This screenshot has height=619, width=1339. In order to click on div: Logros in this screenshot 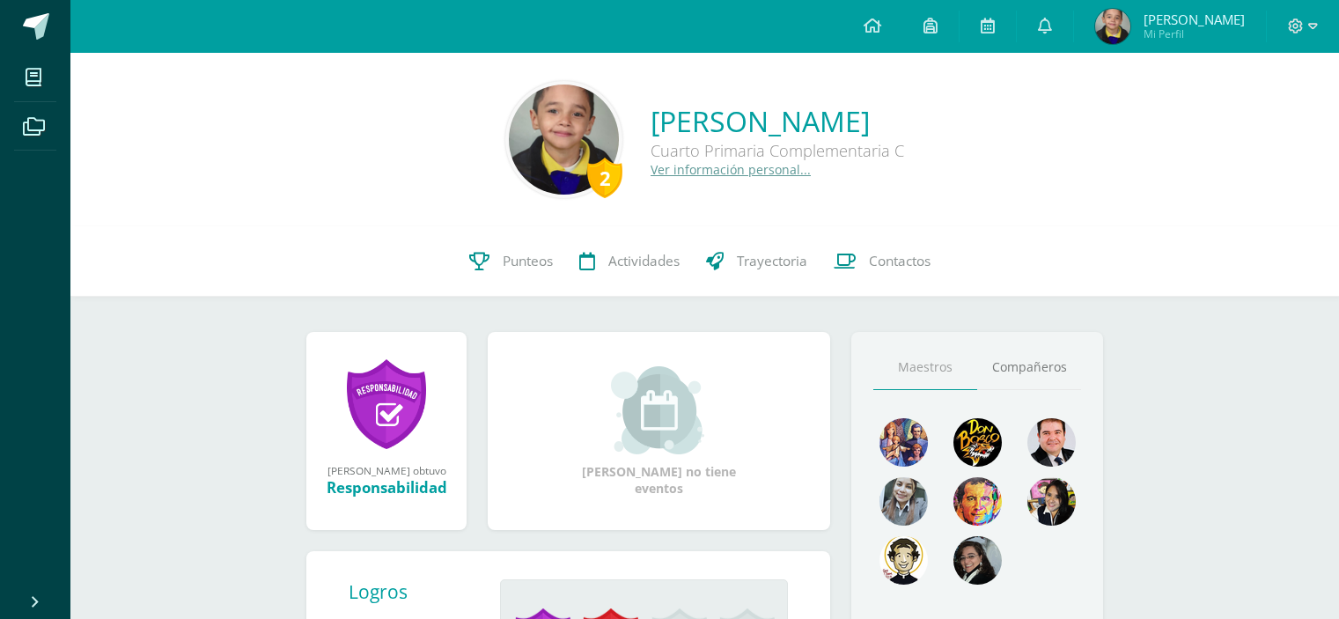, I will do `click(417, 592)`.